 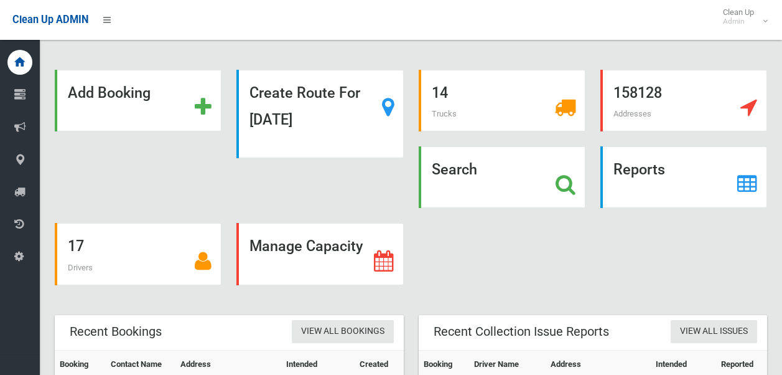 I want to click on a: 14 Trucks, so click(x=502, y=100).